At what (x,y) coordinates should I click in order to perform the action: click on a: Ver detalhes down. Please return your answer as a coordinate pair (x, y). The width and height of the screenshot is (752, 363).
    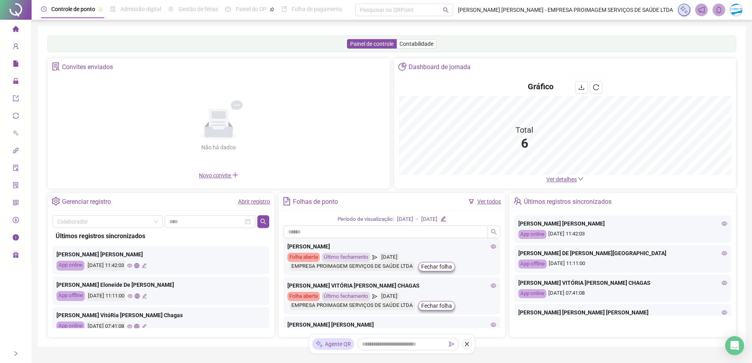
    Looking at the image, I should click on (565, 179).